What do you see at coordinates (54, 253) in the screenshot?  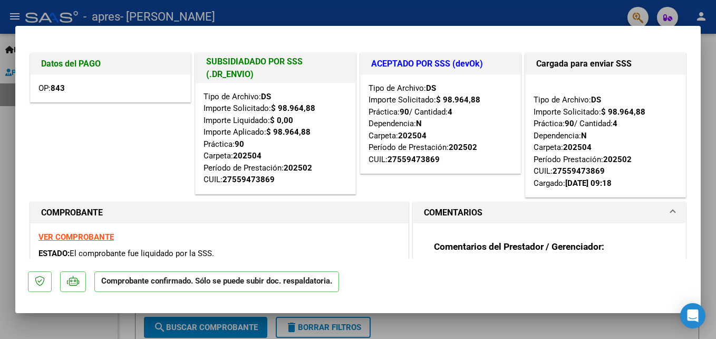 I see `span: ESTADO:` at bounding box center [54, 253].